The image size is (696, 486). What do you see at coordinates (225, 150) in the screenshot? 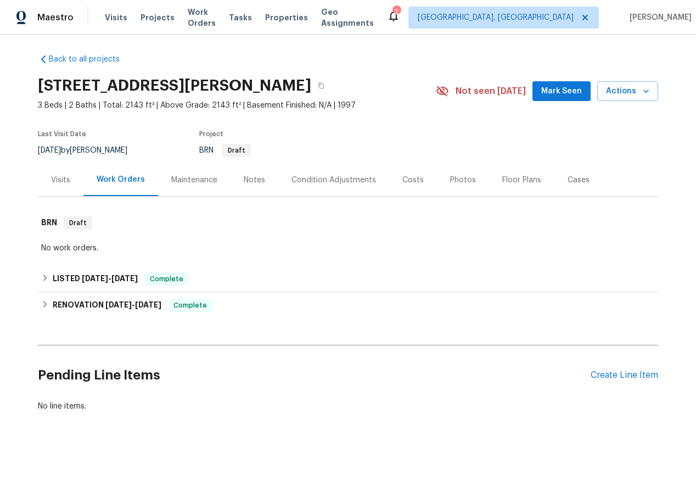
I see `span: BRN` at bounding box center [225, 150].